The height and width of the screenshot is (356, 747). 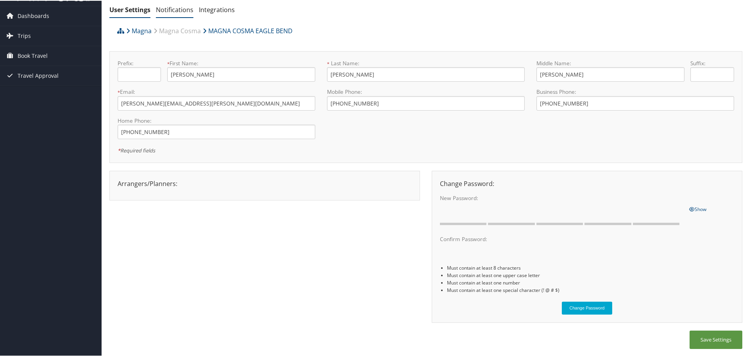 I want to click on em: Required fields, so click(x=136, y=150).